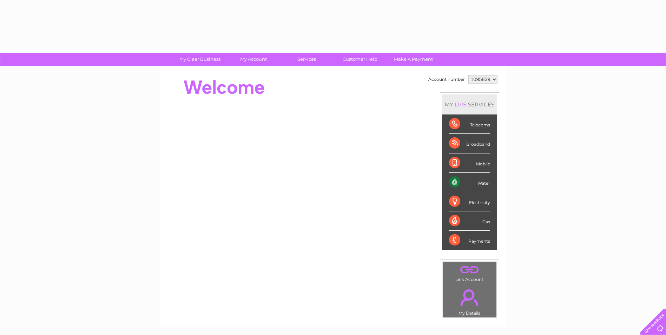 This screenshot has width=666, height=335. Describe the element at coordinates (469, 301) in the screenshot. I see `td: My Details` at that location.